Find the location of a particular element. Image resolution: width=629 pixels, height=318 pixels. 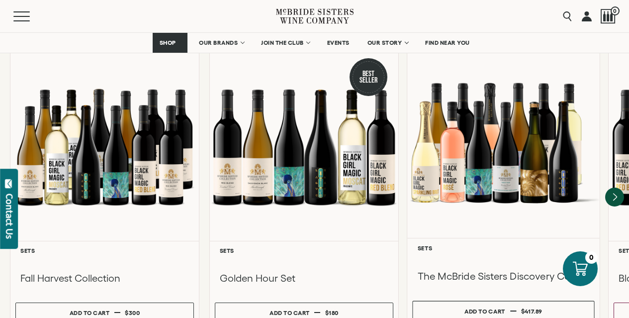

span: OUR BRANDS is located at coordinates (218, 43).